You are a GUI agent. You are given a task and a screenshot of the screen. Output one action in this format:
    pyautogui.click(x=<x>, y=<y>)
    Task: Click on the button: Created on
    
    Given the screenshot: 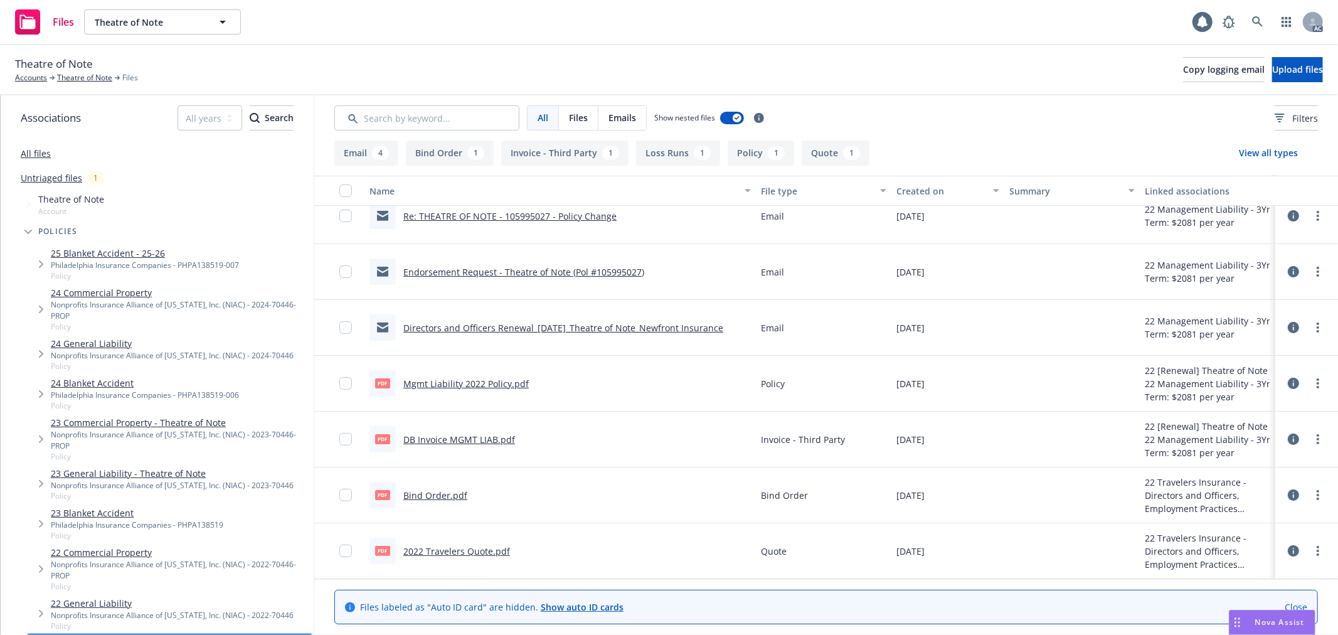 What is the action you would take?
    pyautogui.click(x=948, y=191)
    